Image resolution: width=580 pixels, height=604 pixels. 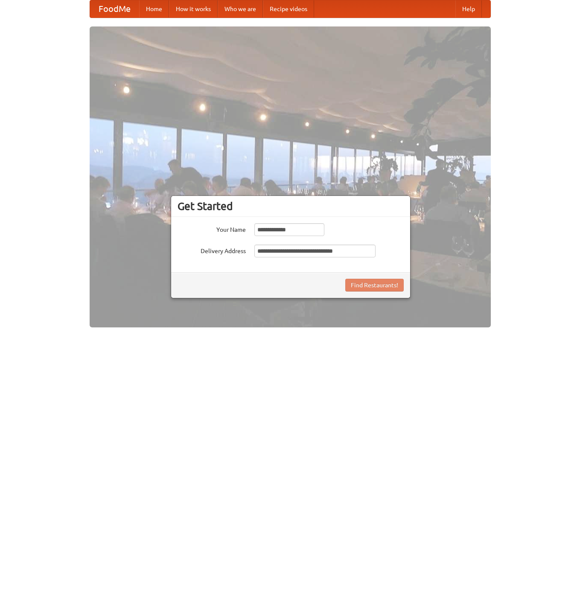 I want to click on button: Find Restaurants!, so click(x=374, y=285).